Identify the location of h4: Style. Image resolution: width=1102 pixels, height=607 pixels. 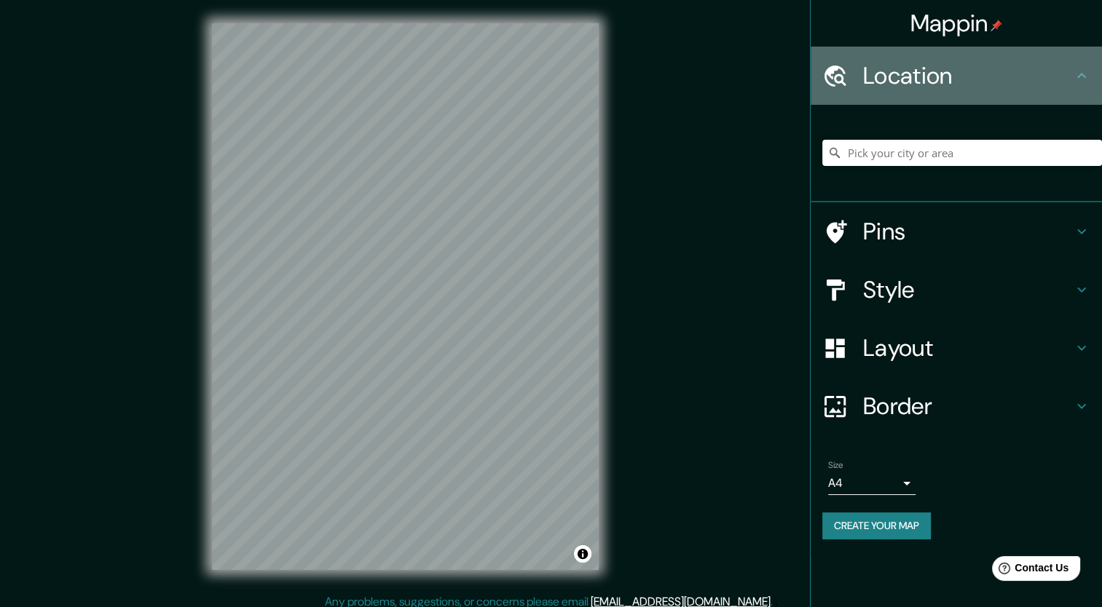
(968, 290).